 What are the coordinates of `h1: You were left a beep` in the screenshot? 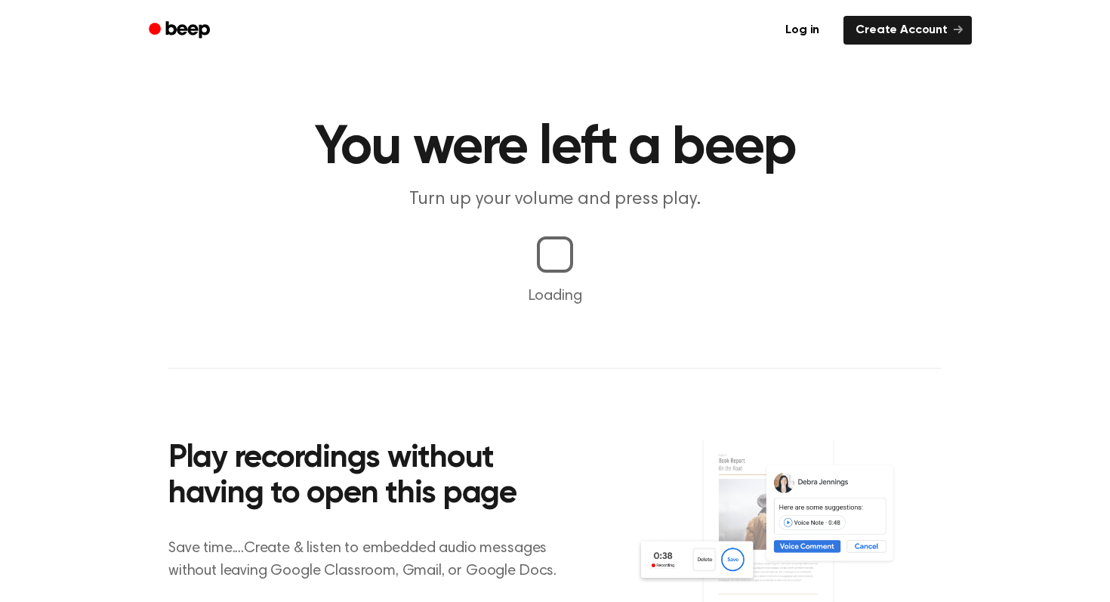 It's located at (555, 148).